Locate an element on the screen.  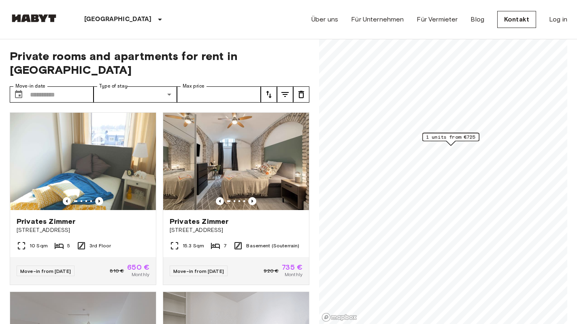
span: 650 € is located at coordinates (138, 267).